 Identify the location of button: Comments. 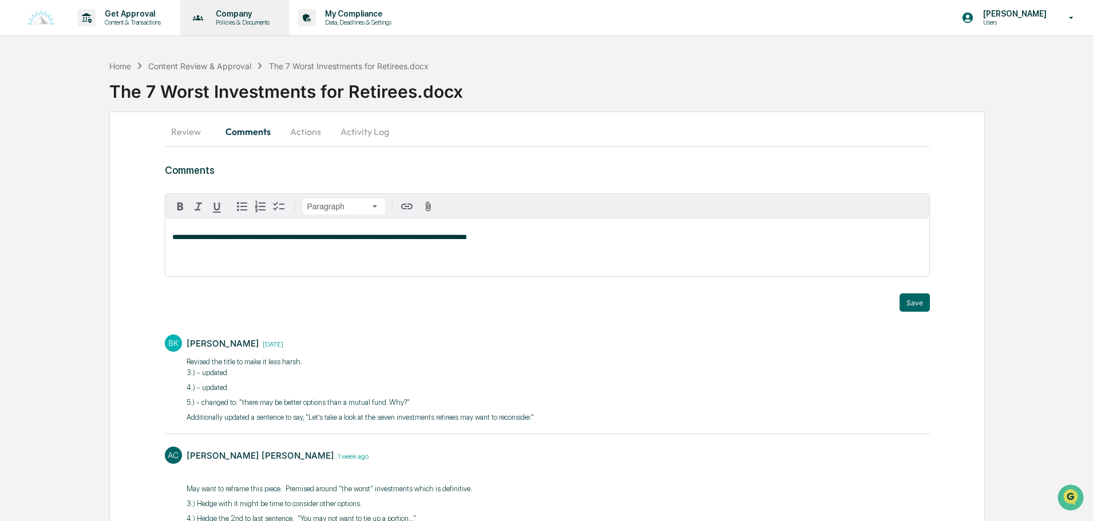
(248, 132).